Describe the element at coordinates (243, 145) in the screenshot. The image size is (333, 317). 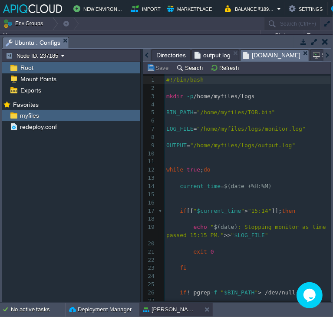
I see `span: "/home/myfiles/logs/output.log"` at that location.